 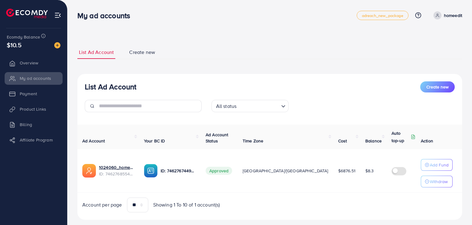 What do you see at coordinates (373, 141) in the screenshot?
I see `span: Balance` at bounding box center [373, 141].